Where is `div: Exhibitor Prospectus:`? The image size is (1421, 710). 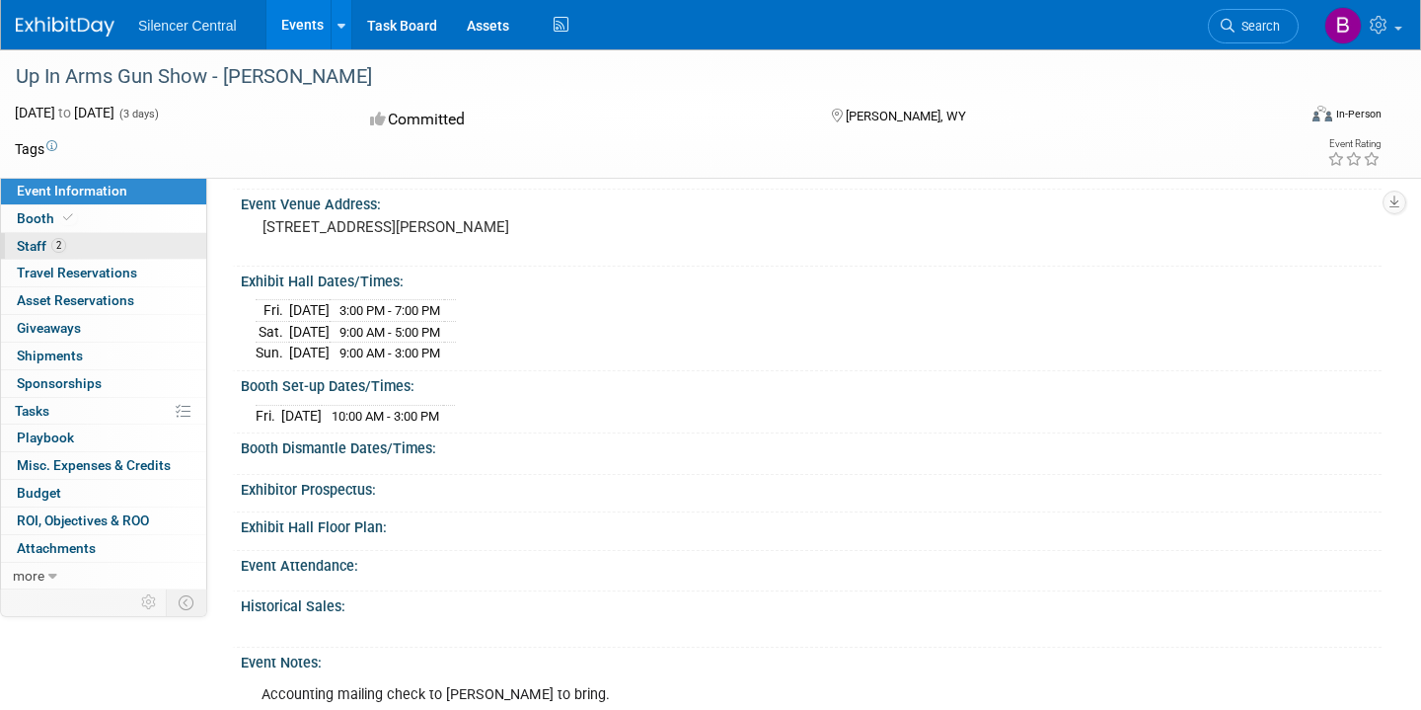 div: Exhibitor Prospectus: is located at coordinates (811, 487).